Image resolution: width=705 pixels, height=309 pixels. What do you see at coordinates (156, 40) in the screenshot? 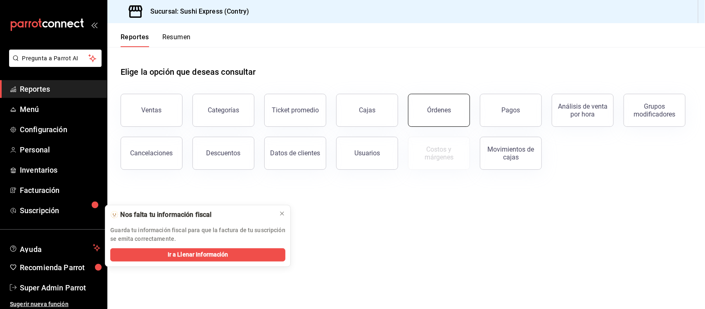
I see `div: navigation tabs` at bounding box center [156, 40].